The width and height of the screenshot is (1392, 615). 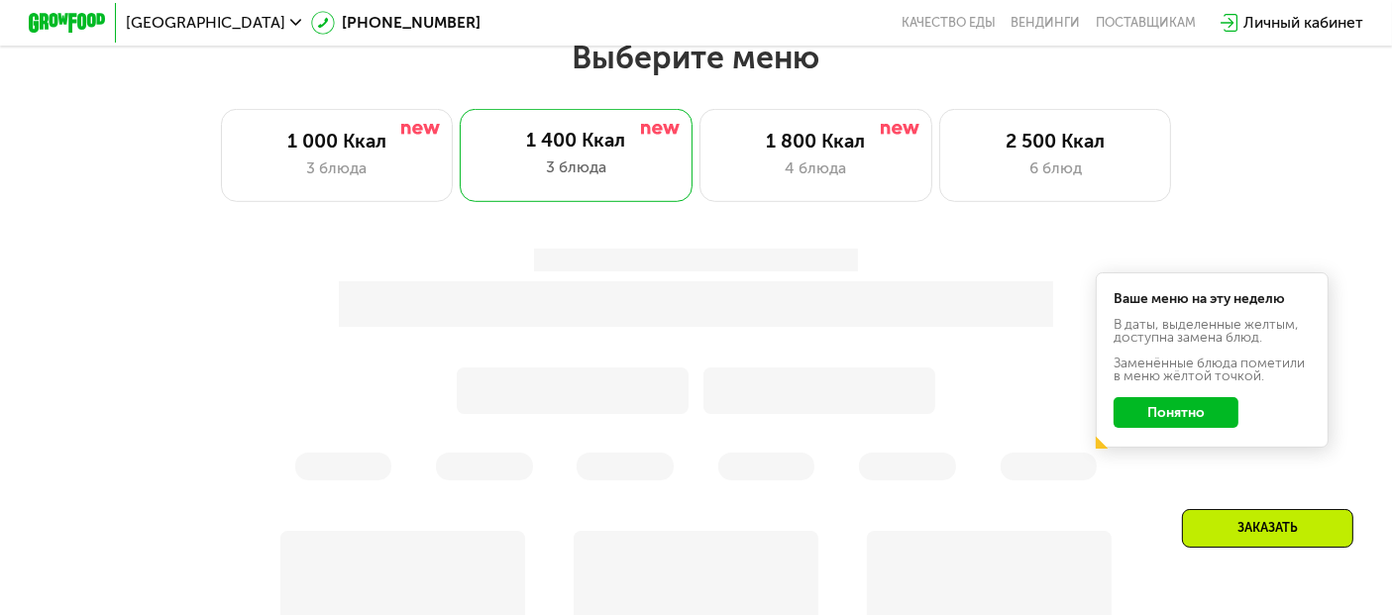 What do you see at coordinates (816, 167) in the screenshot?
I see `div: 4 блюда` at bounding box center [816, 167].